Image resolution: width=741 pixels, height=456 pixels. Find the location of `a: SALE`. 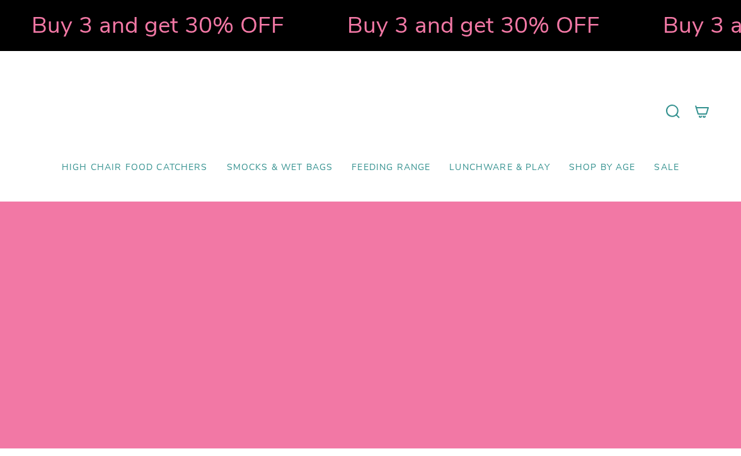

a: SALE is located at coordinates (667, 168).